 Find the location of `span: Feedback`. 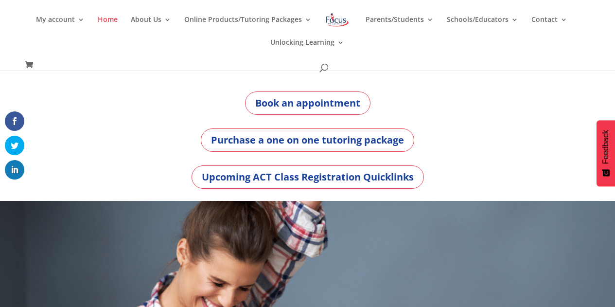

span: Feedback is located at coordinates (606, 147).